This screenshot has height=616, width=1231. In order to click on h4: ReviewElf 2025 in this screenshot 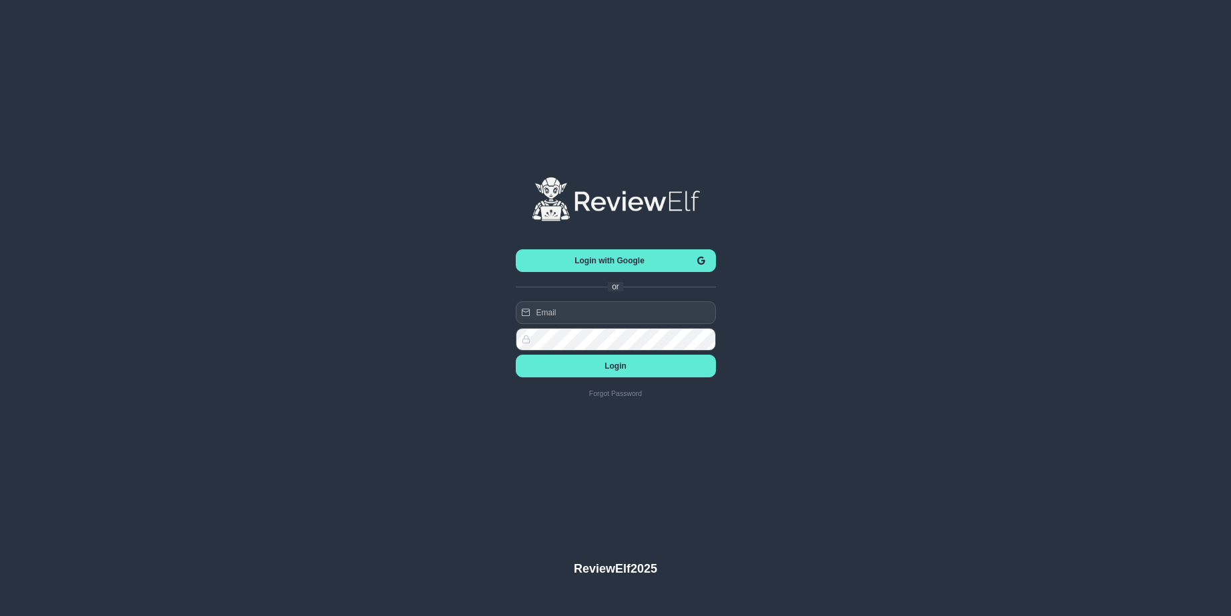, I will do `click(615, 569)`.